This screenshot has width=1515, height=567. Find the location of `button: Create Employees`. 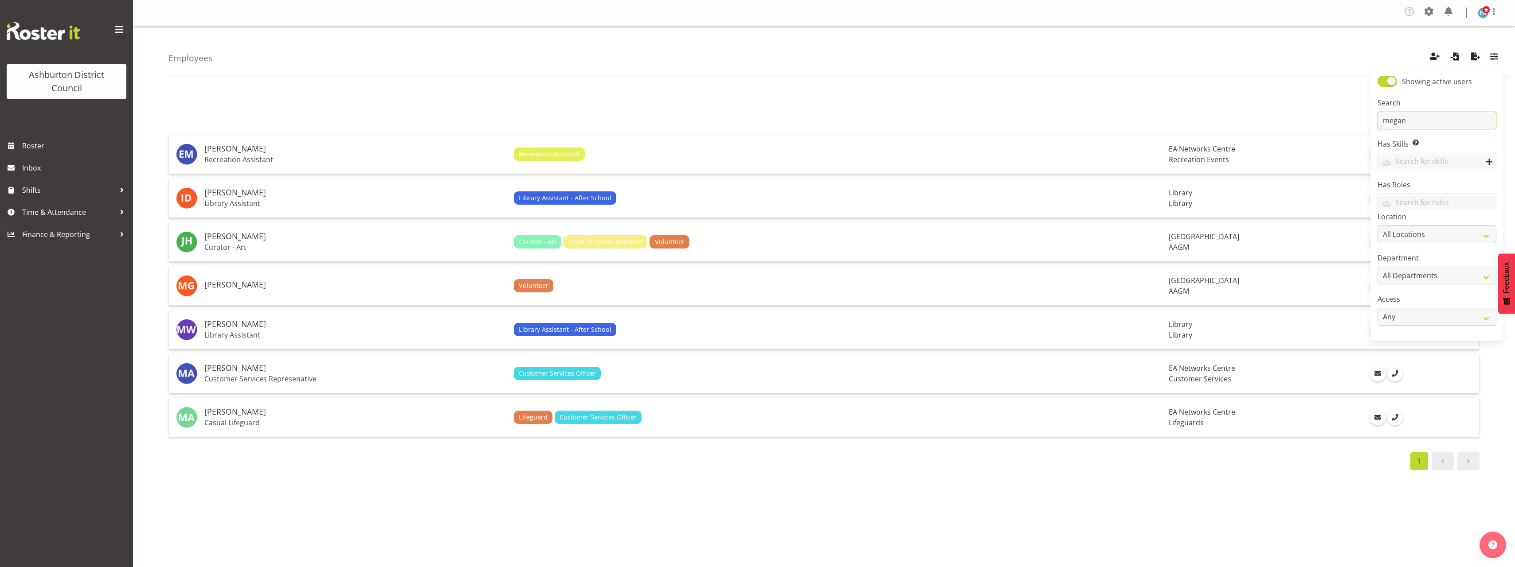

button: Create Employees is located at coordinates (1434, 58).